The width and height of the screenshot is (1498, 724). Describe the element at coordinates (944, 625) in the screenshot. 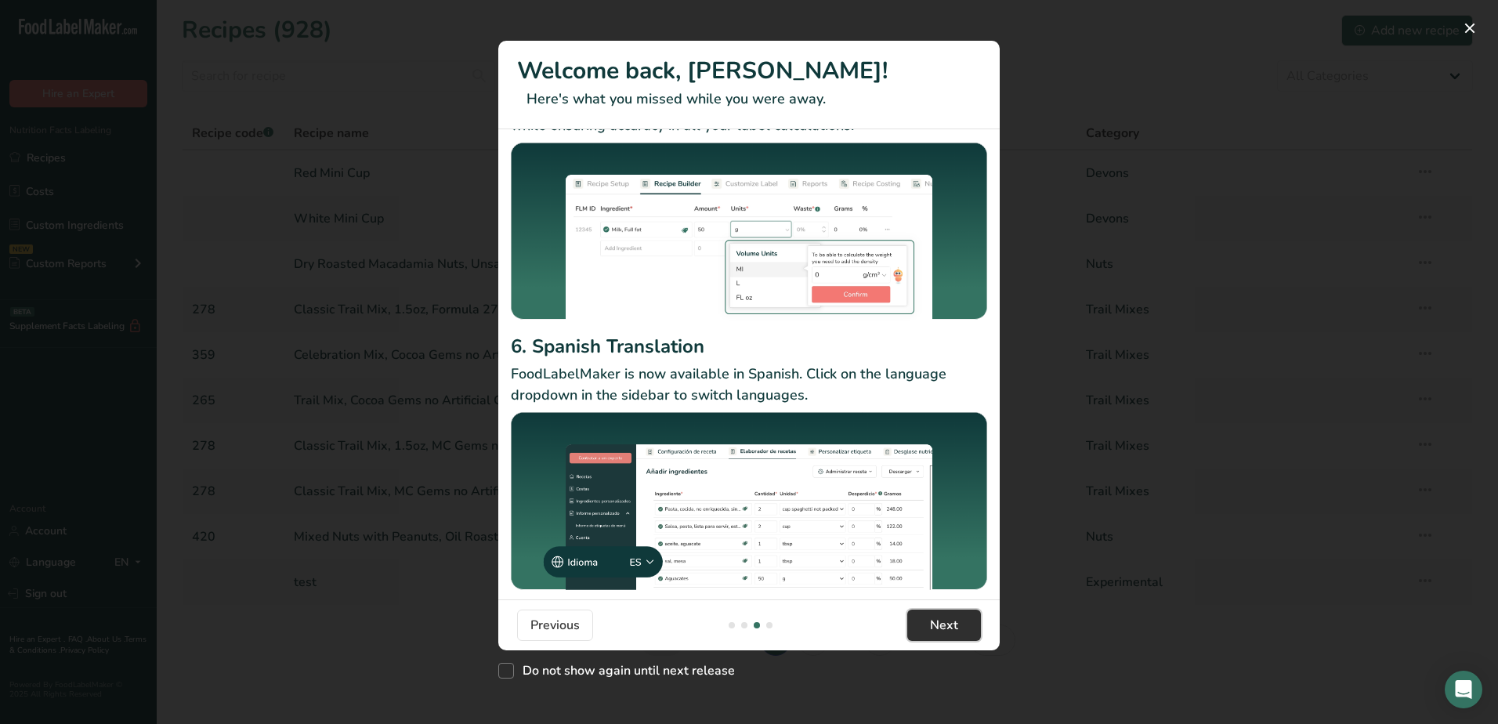

I see `span: Next` at that location.